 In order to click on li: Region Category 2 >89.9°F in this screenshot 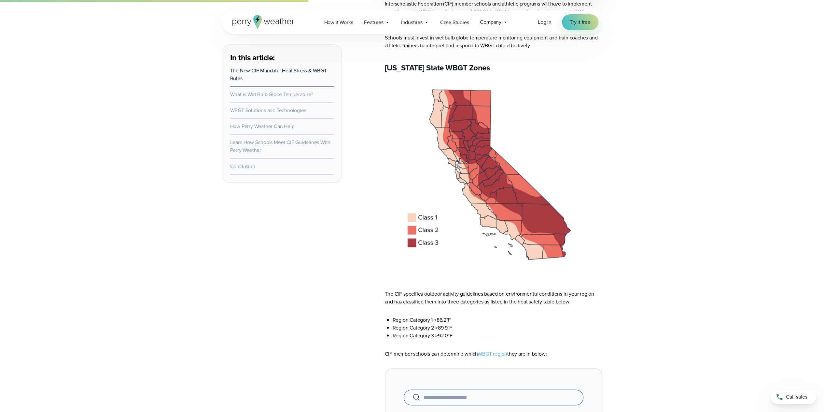, I will do `click(498, 327)`.